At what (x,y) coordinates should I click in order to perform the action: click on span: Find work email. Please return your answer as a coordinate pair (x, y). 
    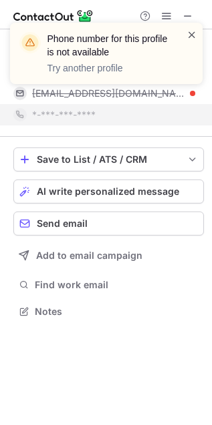
    Looking at the image, I should click on (116, 285).